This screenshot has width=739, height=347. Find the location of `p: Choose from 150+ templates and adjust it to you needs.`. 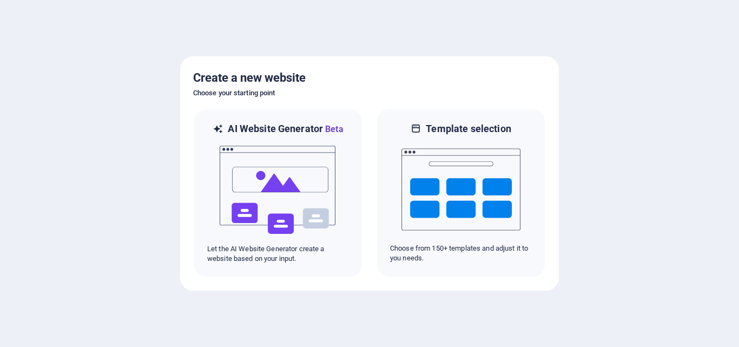

p: Choose from 150+ templates and adjust it to you needs. is located at coordinates (461, 253).